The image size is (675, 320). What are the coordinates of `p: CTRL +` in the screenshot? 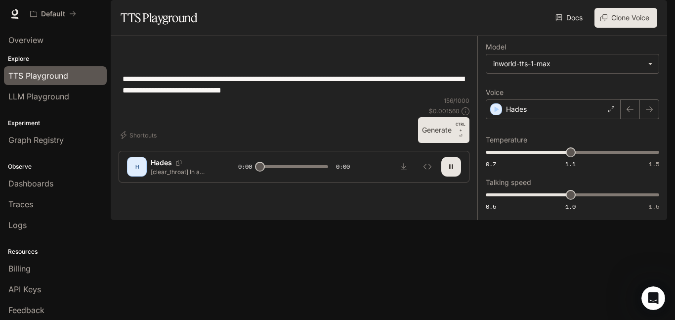 It's located at (461, 127).